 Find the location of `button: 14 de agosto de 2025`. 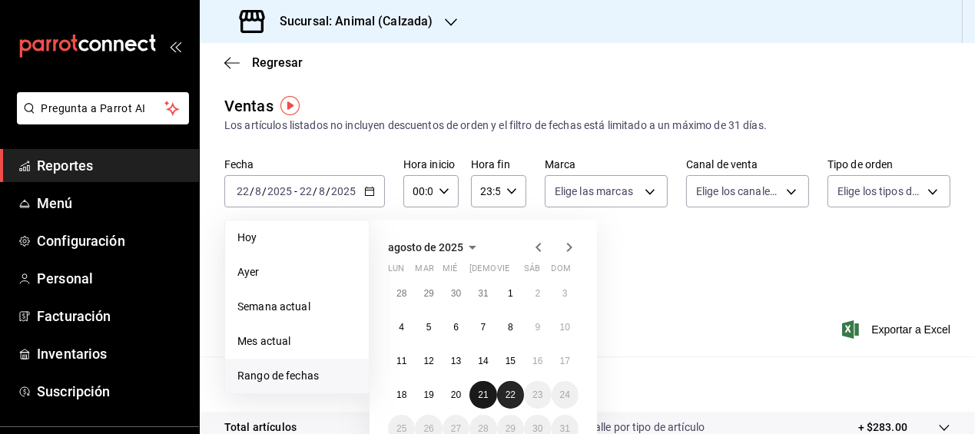

button: 14 de agosto de 2025 is located at coordinates (483, 361).